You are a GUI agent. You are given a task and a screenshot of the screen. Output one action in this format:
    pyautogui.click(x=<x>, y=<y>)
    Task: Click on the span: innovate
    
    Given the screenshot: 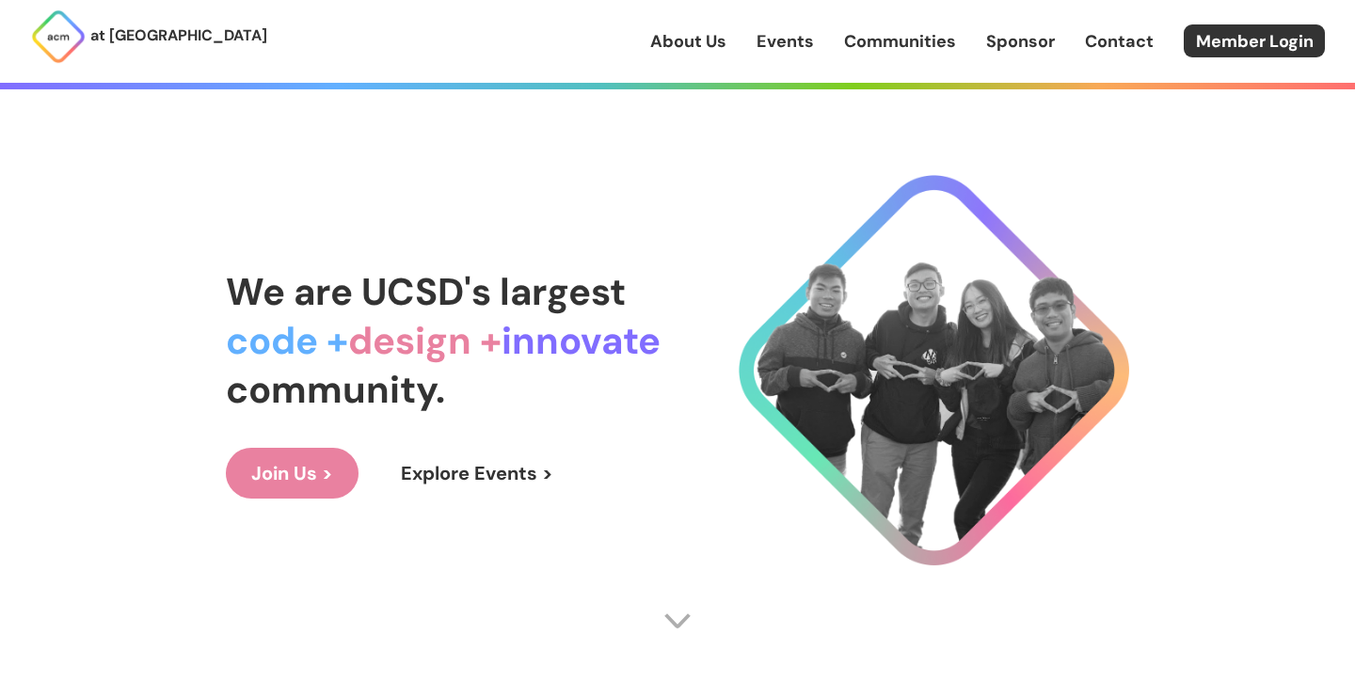 What is the action you would take?
    pyautogui.click(x=581, y=341)
    